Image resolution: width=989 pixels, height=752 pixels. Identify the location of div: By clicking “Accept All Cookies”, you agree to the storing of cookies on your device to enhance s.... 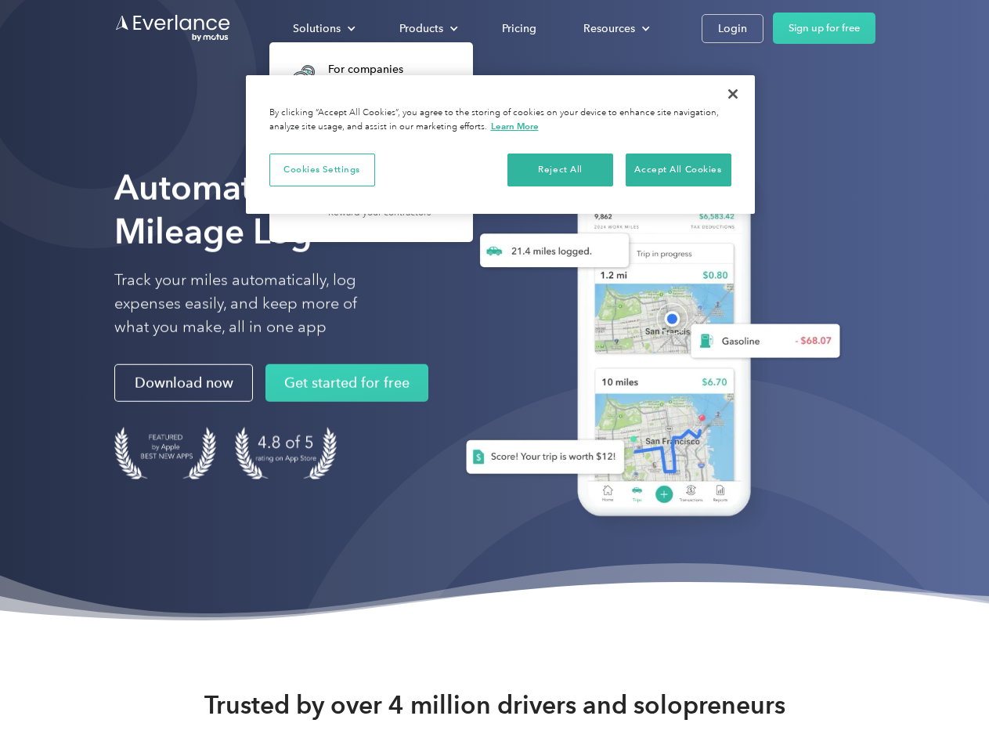
(500, 120).